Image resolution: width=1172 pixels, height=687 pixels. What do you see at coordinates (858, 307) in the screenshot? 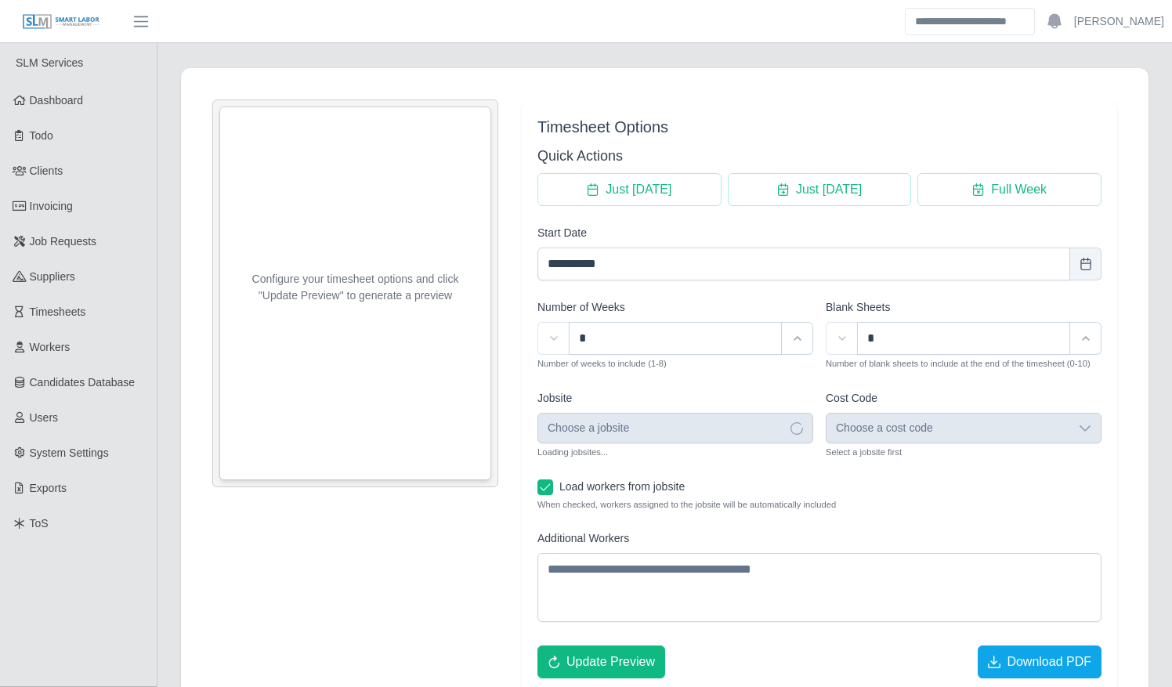
I see `label: Blank Sheets` at bounding box center [858, 307].